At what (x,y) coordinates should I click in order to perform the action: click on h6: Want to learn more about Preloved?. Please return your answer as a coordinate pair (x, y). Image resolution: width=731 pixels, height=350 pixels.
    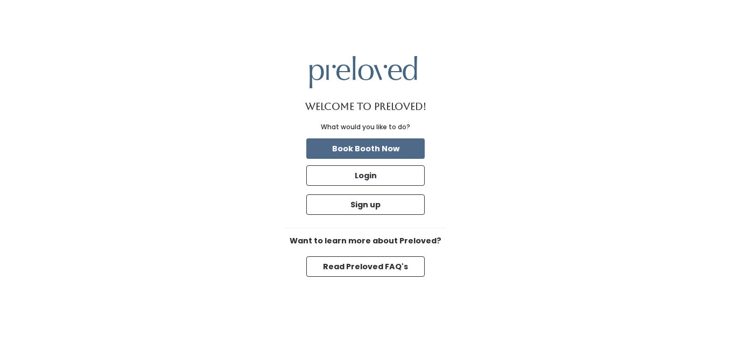
    Looking at the image, I should click on (365, 241).